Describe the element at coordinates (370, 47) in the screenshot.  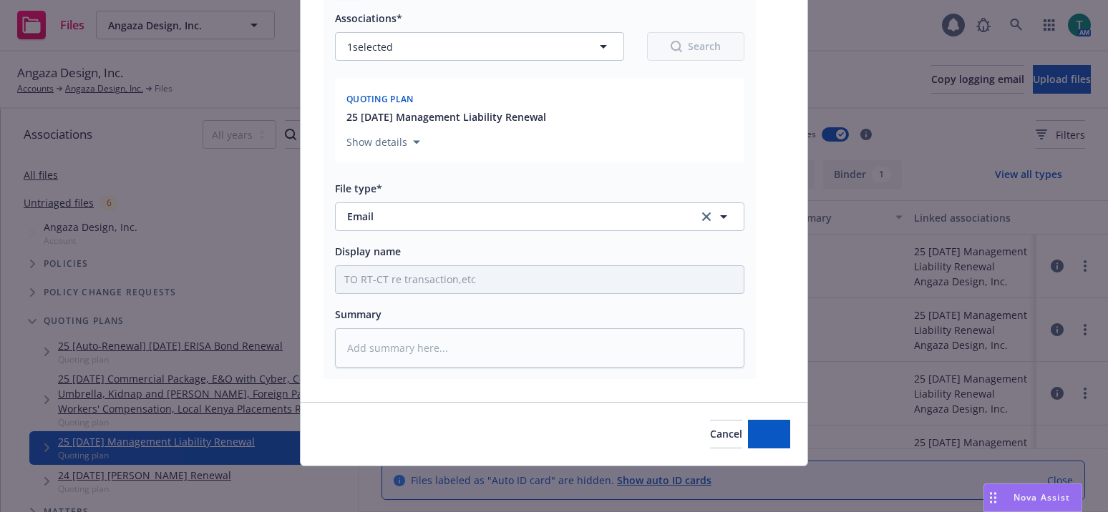
I see `span: 1 selected` at that location.